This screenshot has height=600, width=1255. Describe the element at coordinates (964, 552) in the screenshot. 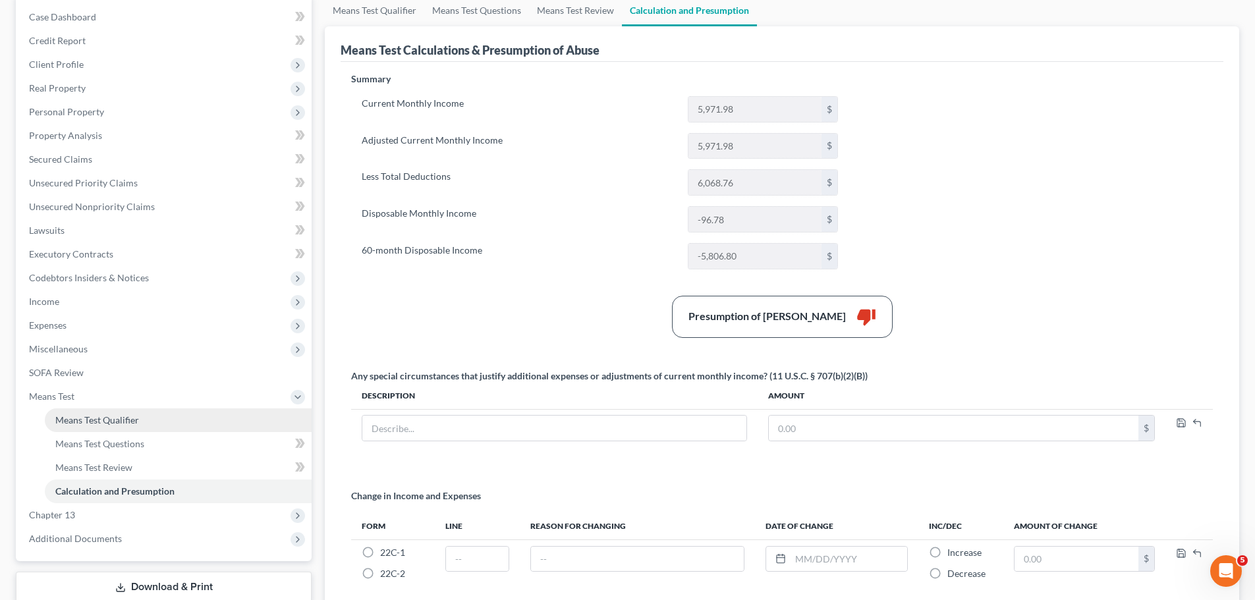

I see `span: Increase` at that location.